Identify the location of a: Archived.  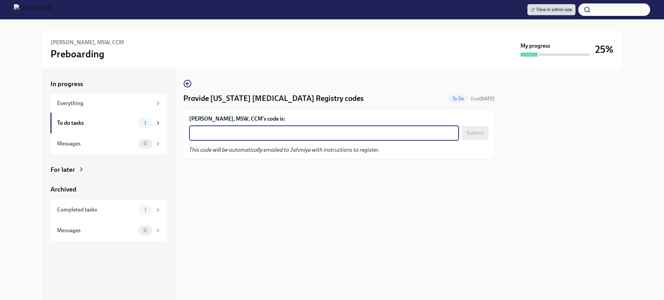
(109, 190).